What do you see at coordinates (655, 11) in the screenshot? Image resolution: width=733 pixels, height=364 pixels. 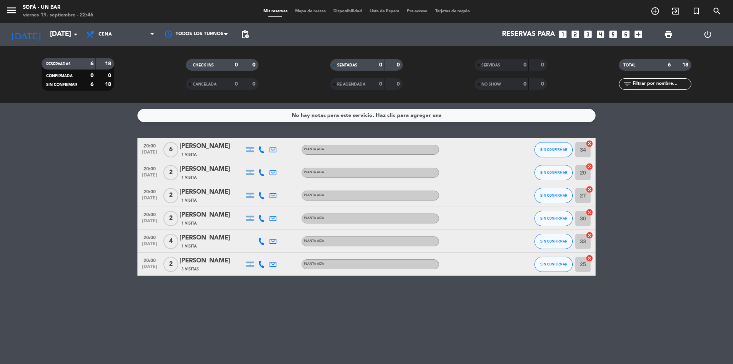 I see `i: add_circle_outline` at bounding box center [655, 11].